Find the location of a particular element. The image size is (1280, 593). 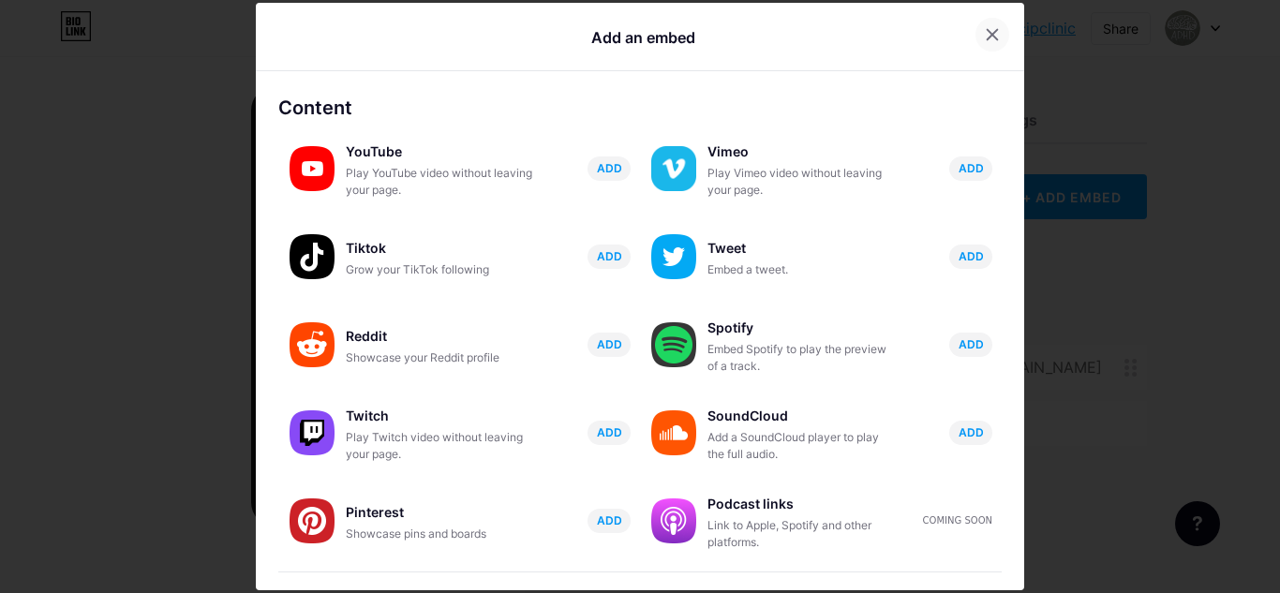

img: twitch is located at coordinates (312, 433).